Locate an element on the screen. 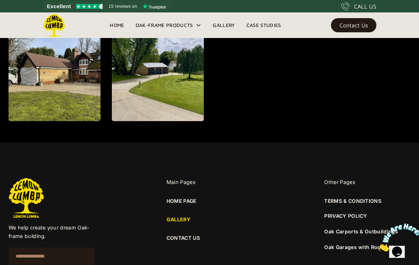  a: Home is located at coordinates (117, 25).